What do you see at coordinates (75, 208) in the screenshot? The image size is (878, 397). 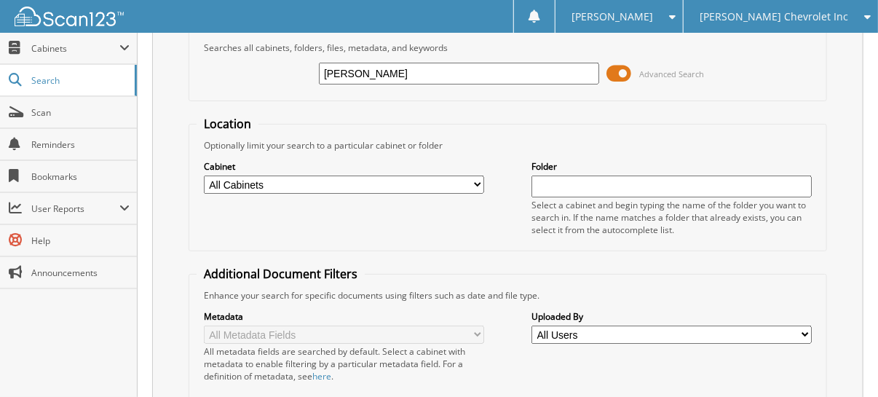 I see `span: User Reports` at bounding box center [75, 208].